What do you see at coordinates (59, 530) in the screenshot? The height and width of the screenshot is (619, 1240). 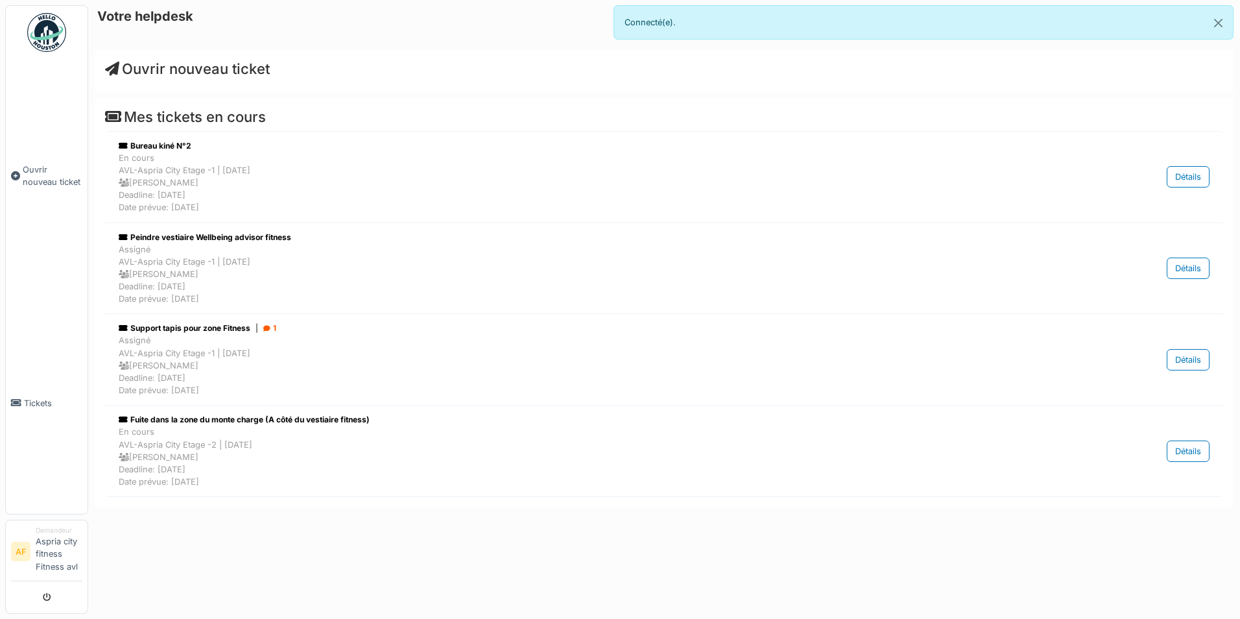 I see `div: Demandeur` at bounding box center [59, 530].